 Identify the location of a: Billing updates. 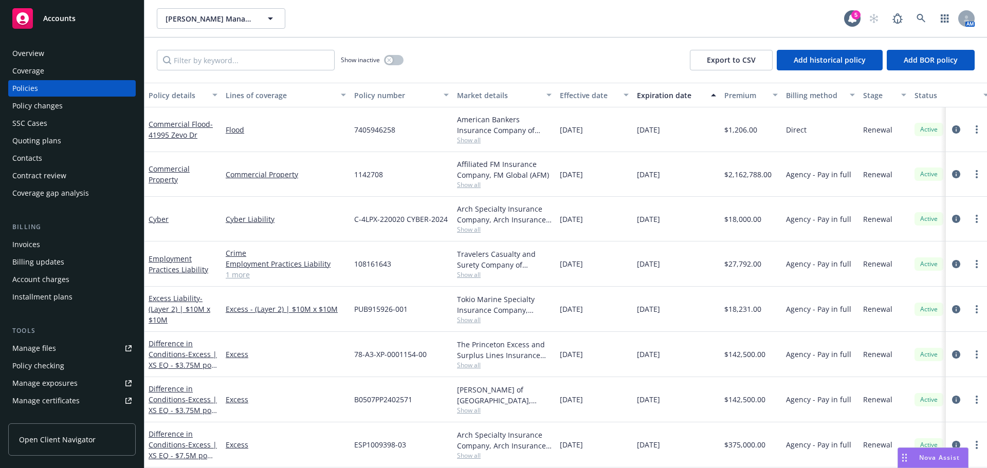
(72, 262).